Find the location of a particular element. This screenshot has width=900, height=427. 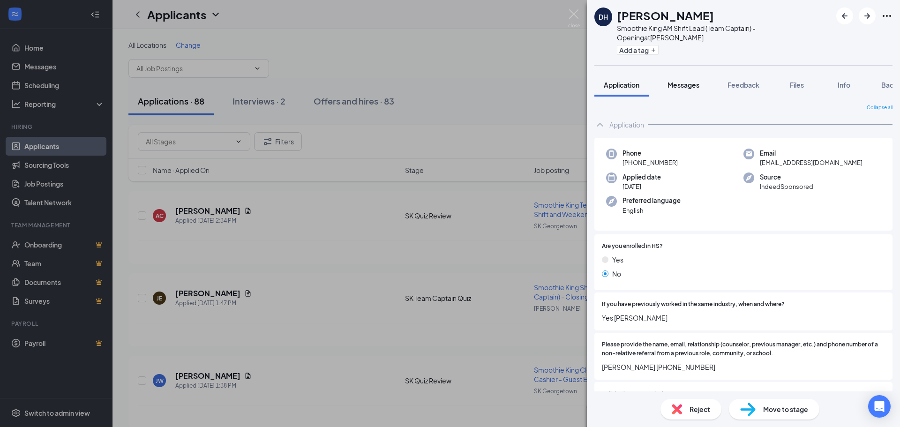

div: Application is located at coordinates (627, 125).